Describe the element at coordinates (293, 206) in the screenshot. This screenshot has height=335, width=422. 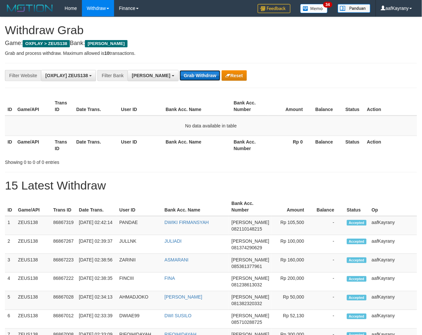
I see `th: Amount` at that location.